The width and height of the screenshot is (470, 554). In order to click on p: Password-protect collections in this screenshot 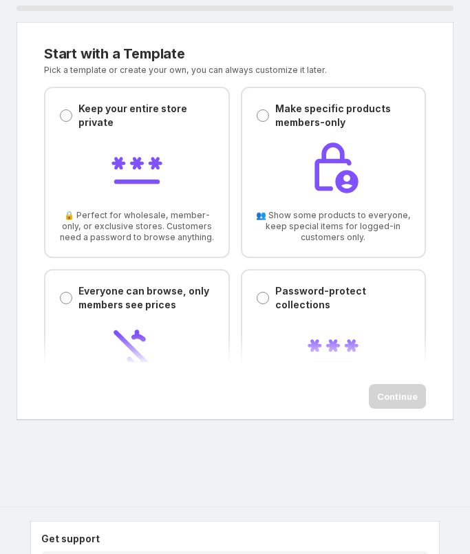, I will do `click(344, 298)`.